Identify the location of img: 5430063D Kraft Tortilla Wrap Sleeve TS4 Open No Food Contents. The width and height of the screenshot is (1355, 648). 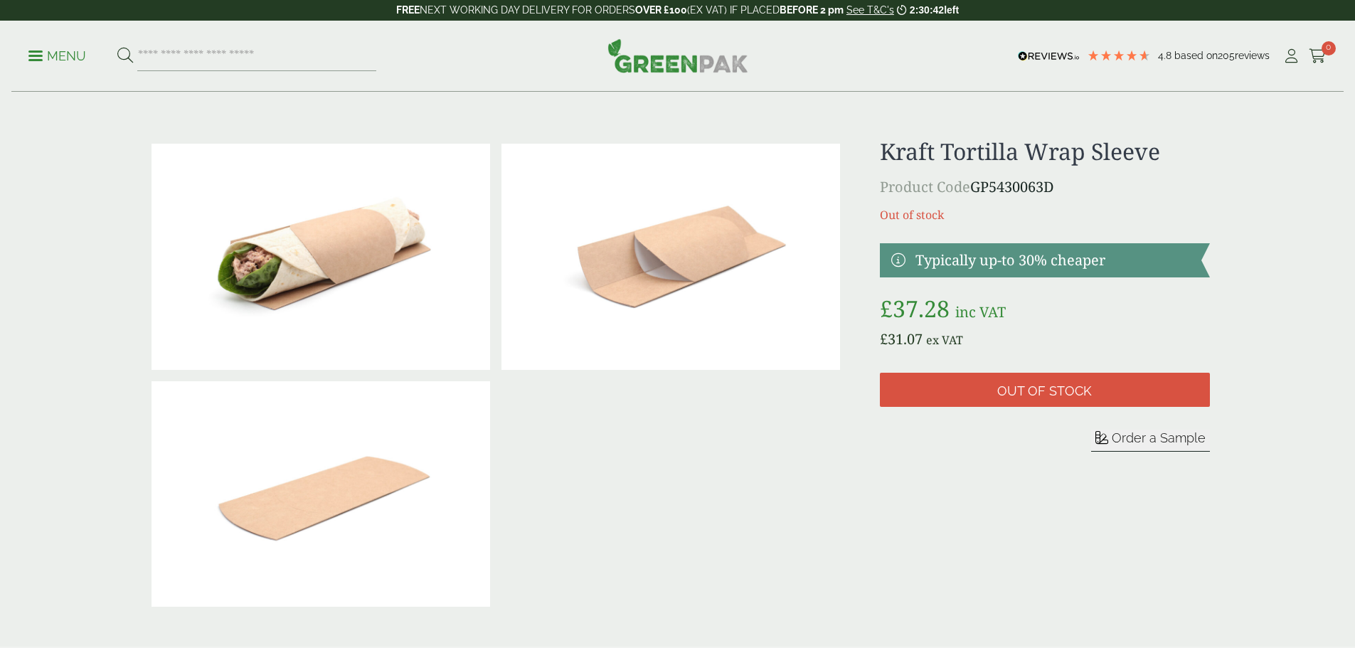
(671, 257).